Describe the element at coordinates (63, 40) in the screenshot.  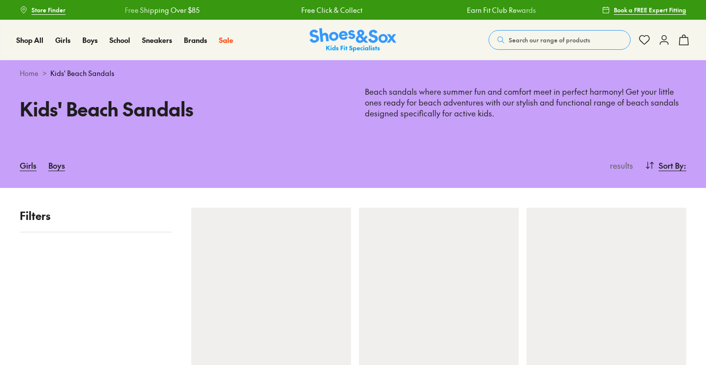
I see `span: Girls` at that location.